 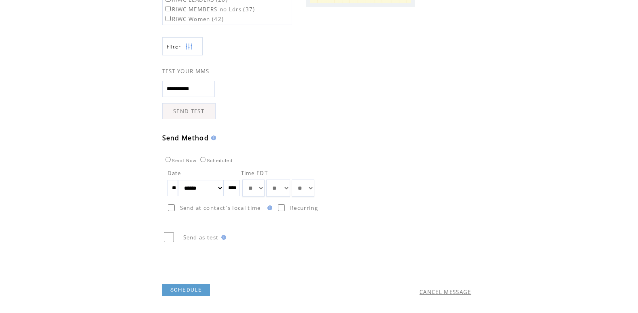 I want to click on a: CANCEL MESSAGE, so click(x=445, y=292).